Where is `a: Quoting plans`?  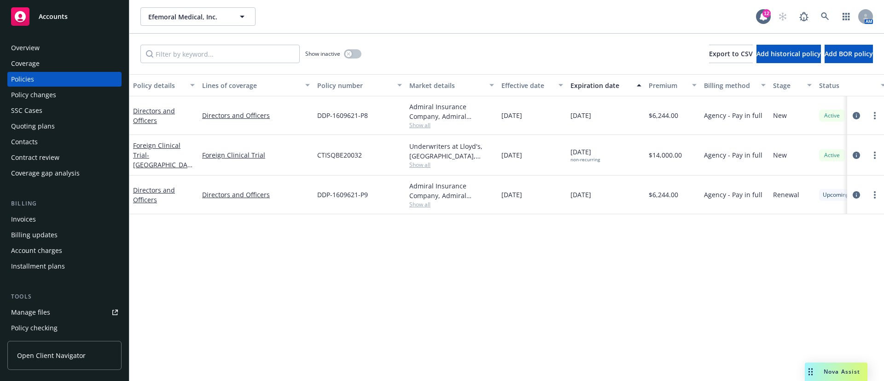 a: Quoting plans is located at coordinates (64, 126).